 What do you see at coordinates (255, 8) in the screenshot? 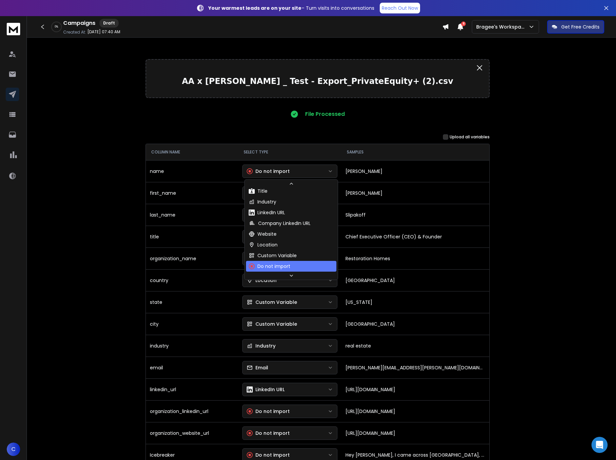
I see `strong: Your warmest leads are on your site` at bounding box center [255, 8].